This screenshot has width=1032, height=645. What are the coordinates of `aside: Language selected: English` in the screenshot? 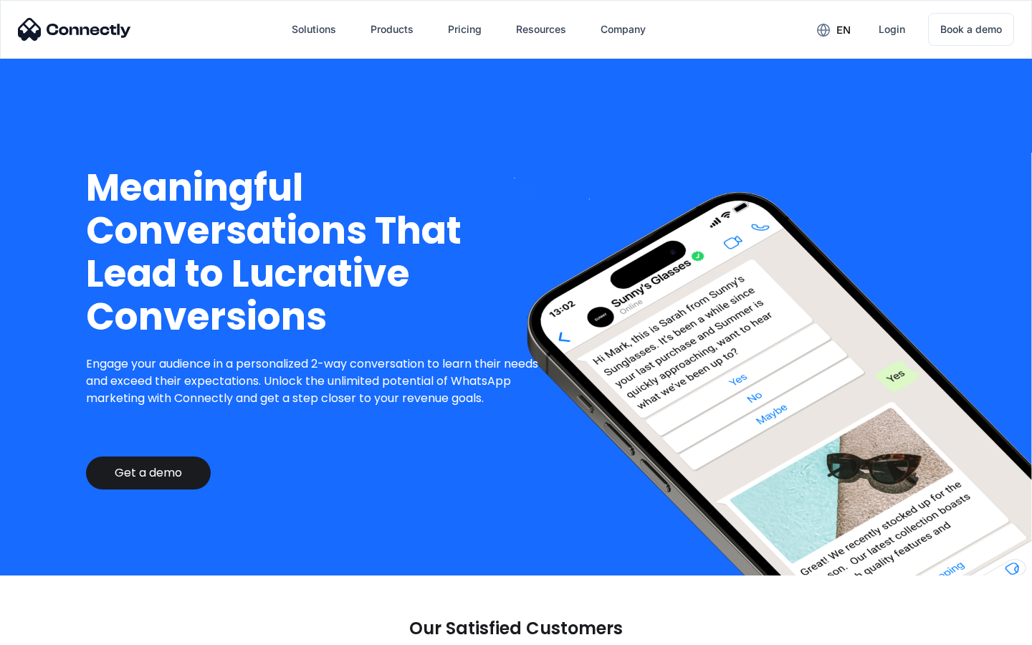 It's located at (50, 630).